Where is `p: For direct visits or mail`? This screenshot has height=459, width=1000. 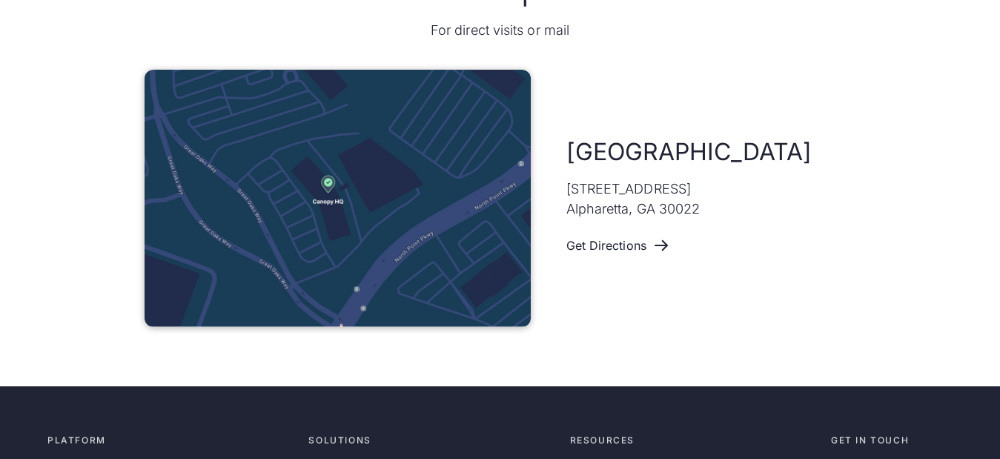 p: For direct visits or mail is located at coordinates (500, 30).